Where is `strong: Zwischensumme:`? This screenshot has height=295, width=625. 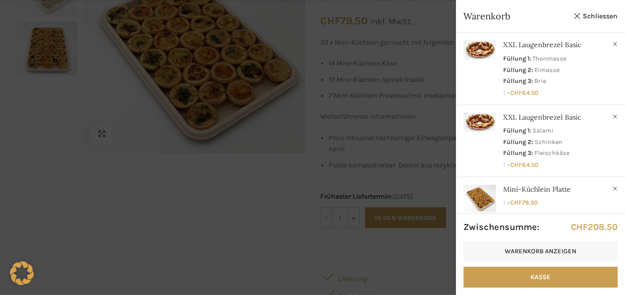 strong: Zwischensumme: is located at coordinates (501, 227).